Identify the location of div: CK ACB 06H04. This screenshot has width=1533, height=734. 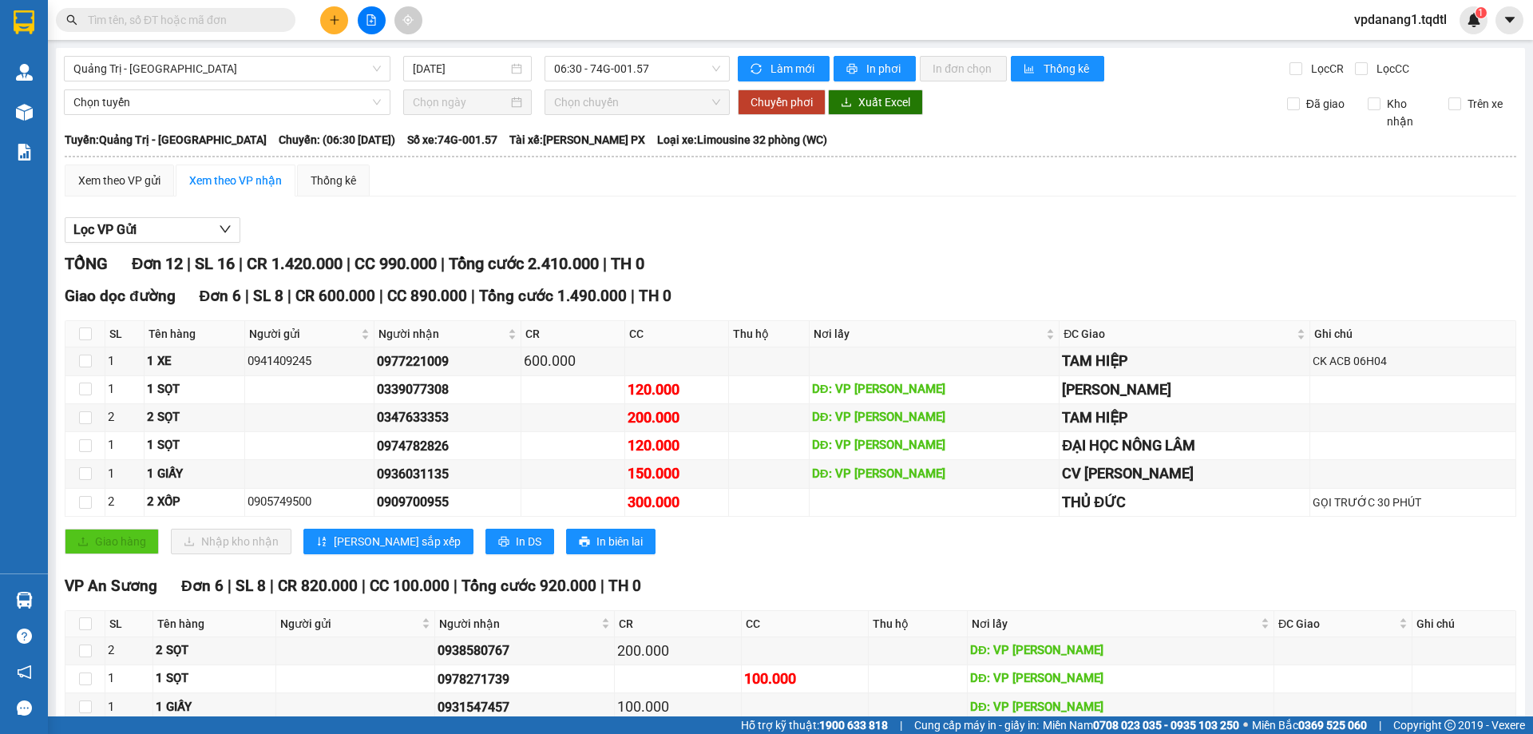
(1412, 361).